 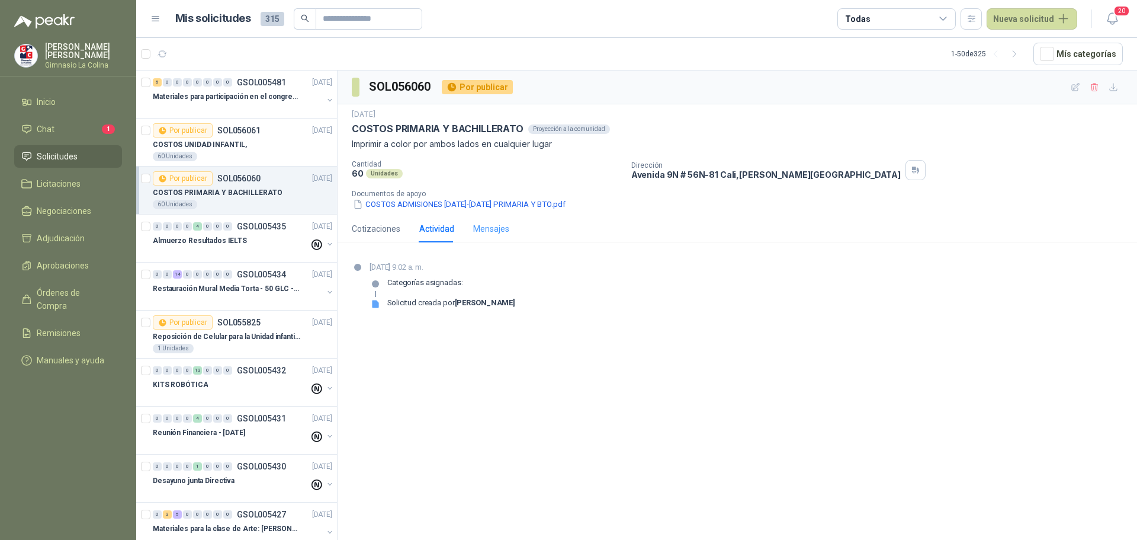 What do you see at coordinates (436, 229) in the screenshot?
I see `div: Actividad` at bounding box center [436, 229].